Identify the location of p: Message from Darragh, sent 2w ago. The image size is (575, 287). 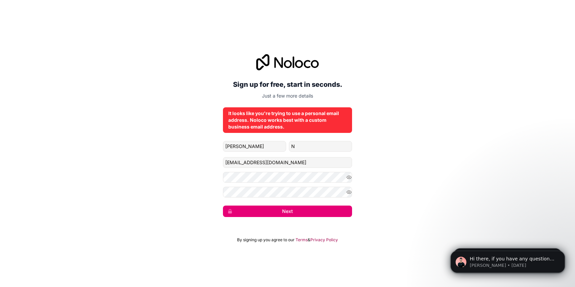
(73, 29).